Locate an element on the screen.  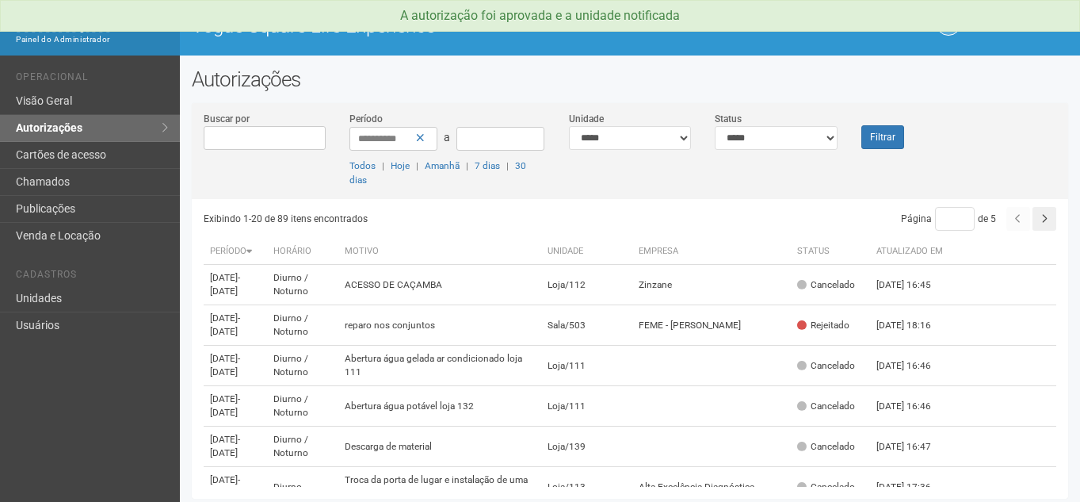
h2: Autorizações is located at coordinates (630, 79).